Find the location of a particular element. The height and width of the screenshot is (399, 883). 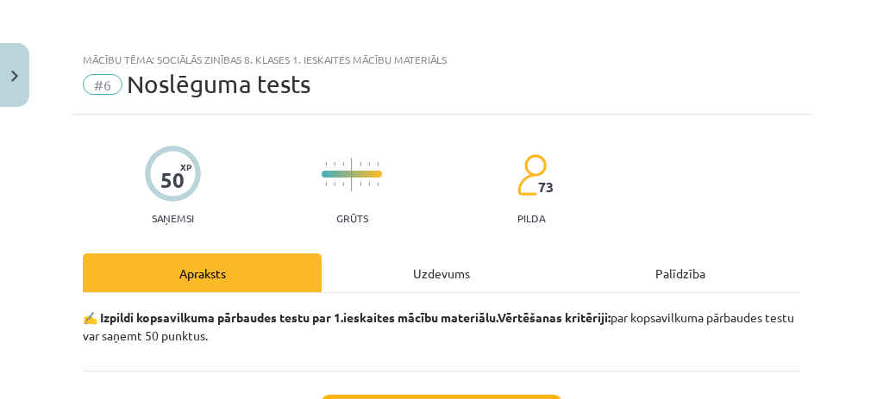

strong: Vērtēšanas kritēriji: is located at coordinates (554, 317).